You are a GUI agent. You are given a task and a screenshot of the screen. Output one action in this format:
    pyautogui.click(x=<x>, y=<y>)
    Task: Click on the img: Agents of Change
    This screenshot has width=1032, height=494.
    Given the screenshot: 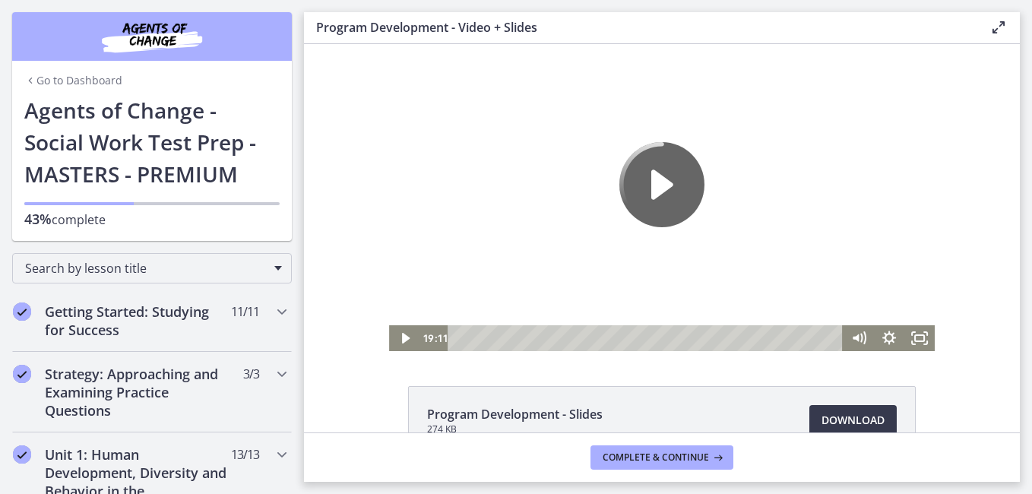 What is the action you would take?
    pyautogui.click(x=152, y=36)
    